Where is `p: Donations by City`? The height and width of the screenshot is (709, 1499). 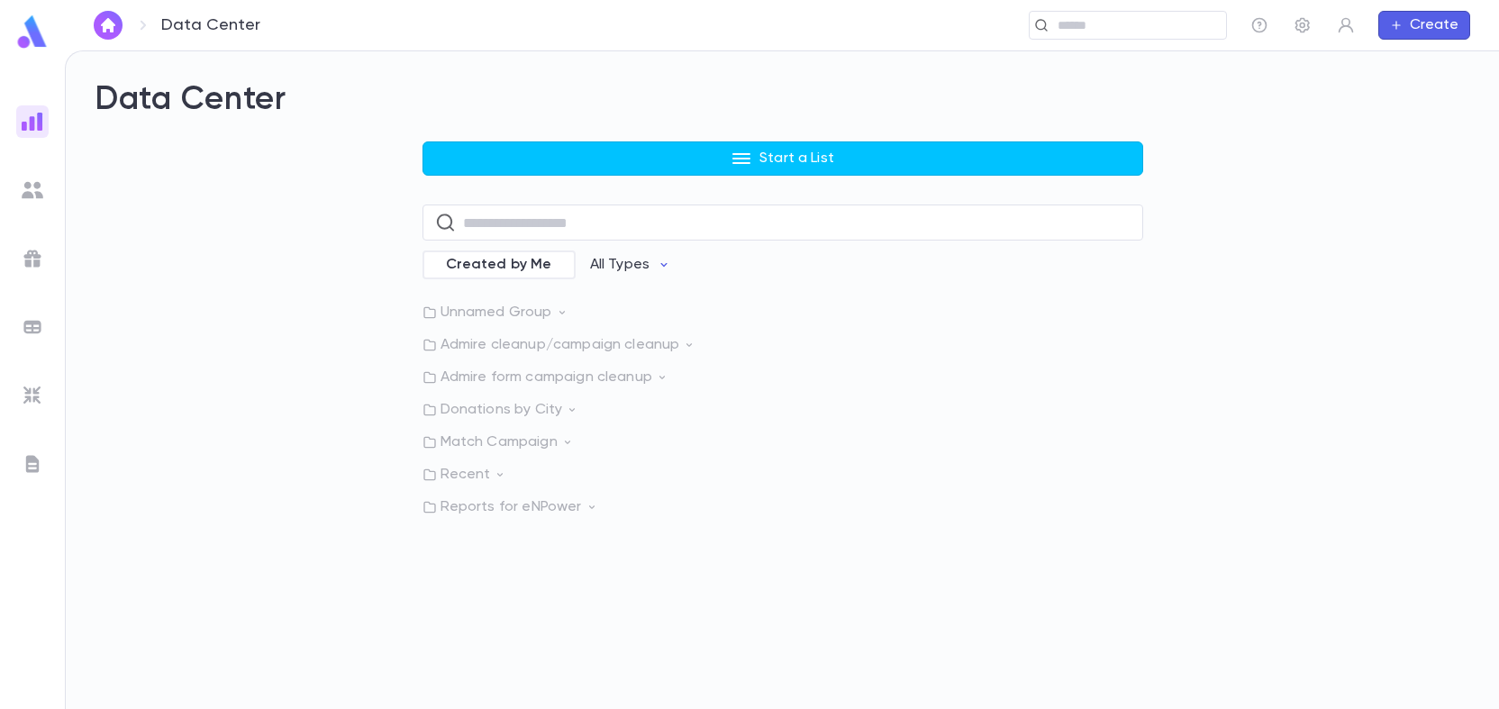
p: Donations by City is located at coordinates (783, 410).